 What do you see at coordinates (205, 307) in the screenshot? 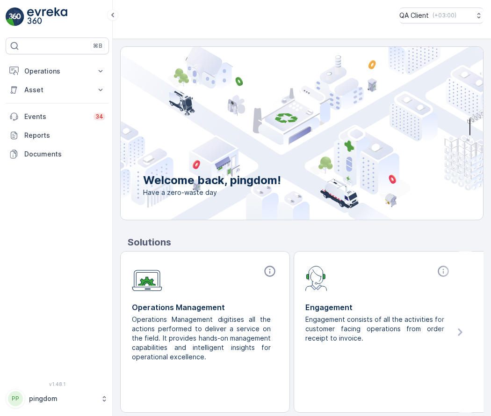
I see `p: Operations Management` at bounding box center [205, 307].